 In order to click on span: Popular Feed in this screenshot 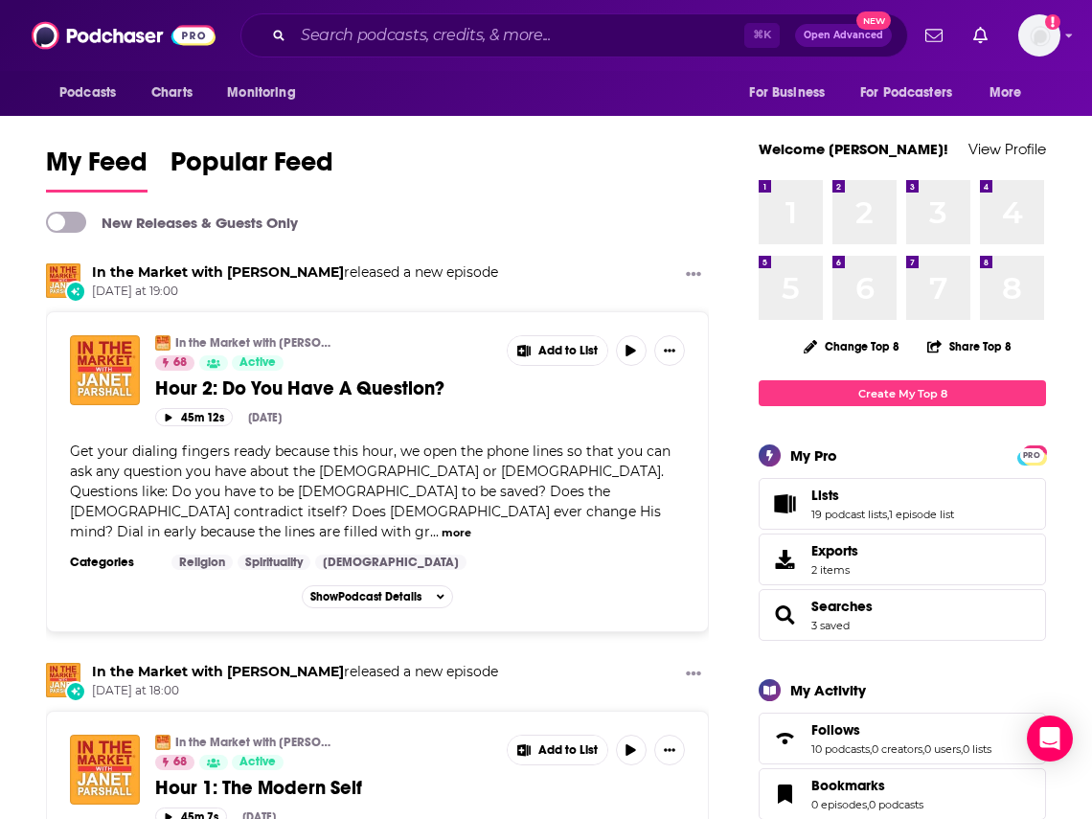, I will do `click(252, 168)`.